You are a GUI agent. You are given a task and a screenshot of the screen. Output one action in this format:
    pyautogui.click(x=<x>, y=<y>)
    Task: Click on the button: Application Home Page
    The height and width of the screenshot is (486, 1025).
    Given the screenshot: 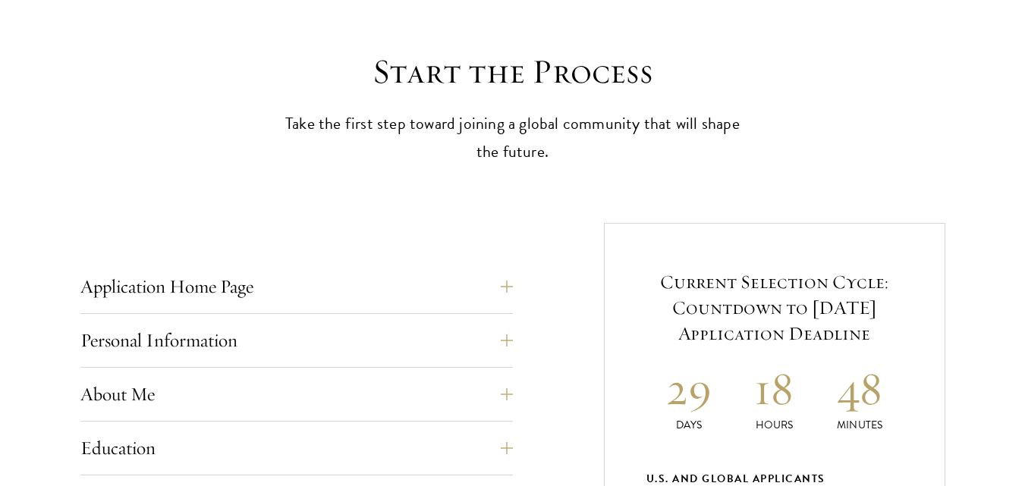 What is the action you would take?
    pyautogui.click(x=297, y=287)
    